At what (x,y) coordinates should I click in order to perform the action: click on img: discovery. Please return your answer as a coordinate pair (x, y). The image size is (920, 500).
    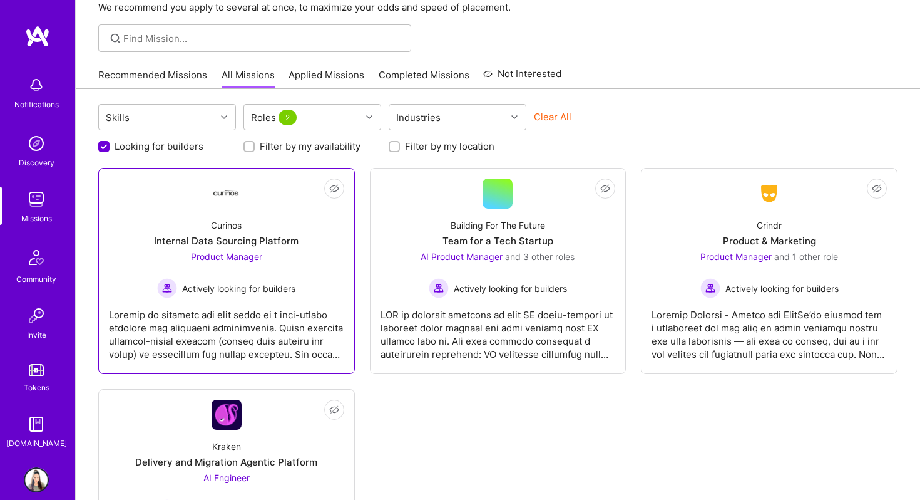
    Looking at the image, I should click on (36, 143).